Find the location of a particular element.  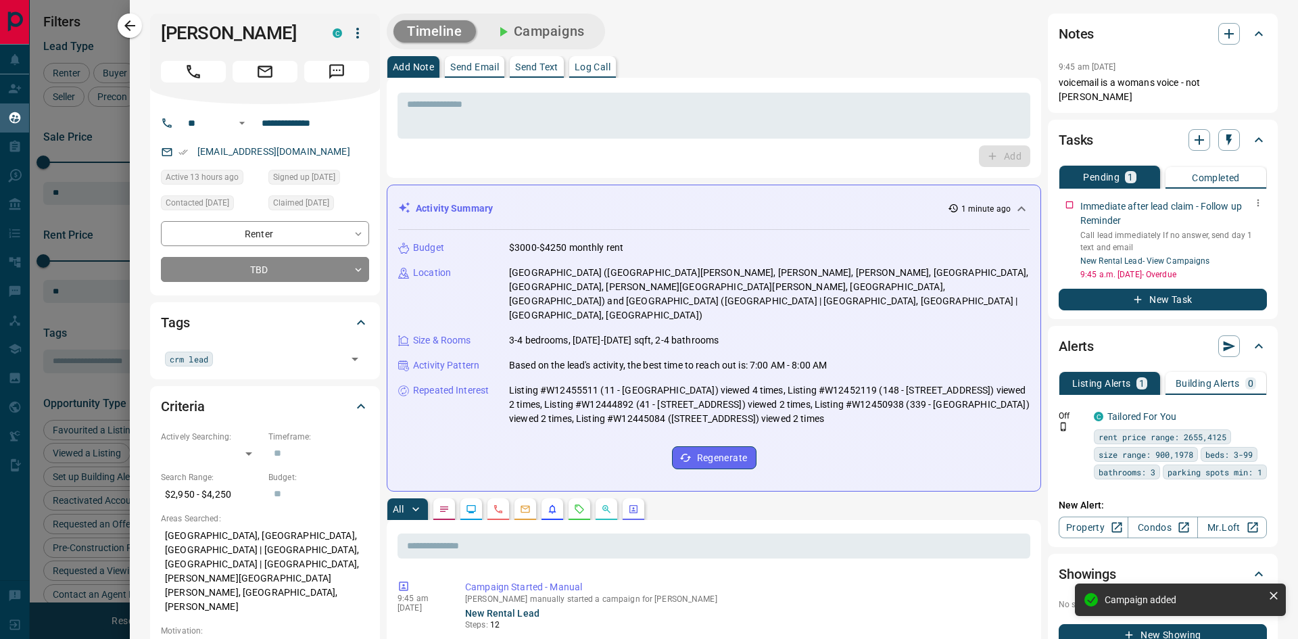

p: Actively Searching: is located at coordinates (211, 437).